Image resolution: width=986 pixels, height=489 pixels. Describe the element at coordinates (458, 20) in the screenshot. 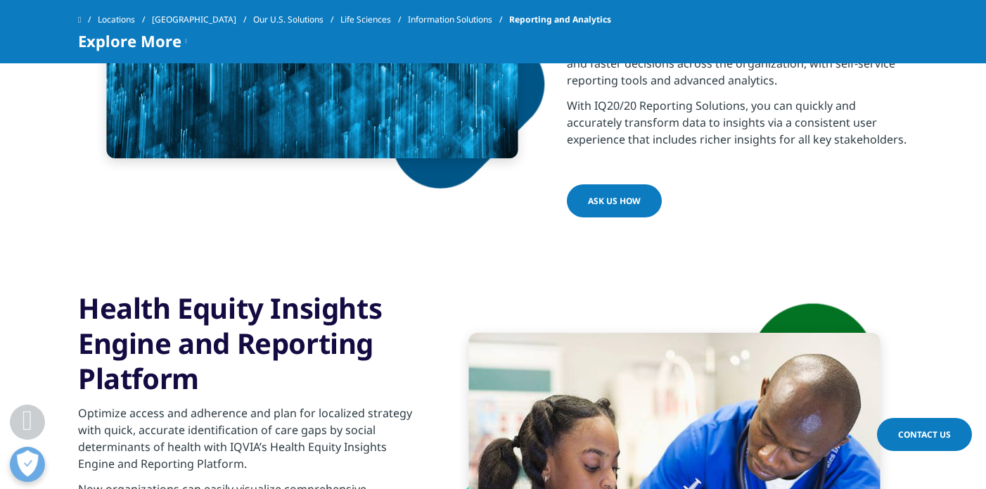

I see `a: Information Solutions` at that location.